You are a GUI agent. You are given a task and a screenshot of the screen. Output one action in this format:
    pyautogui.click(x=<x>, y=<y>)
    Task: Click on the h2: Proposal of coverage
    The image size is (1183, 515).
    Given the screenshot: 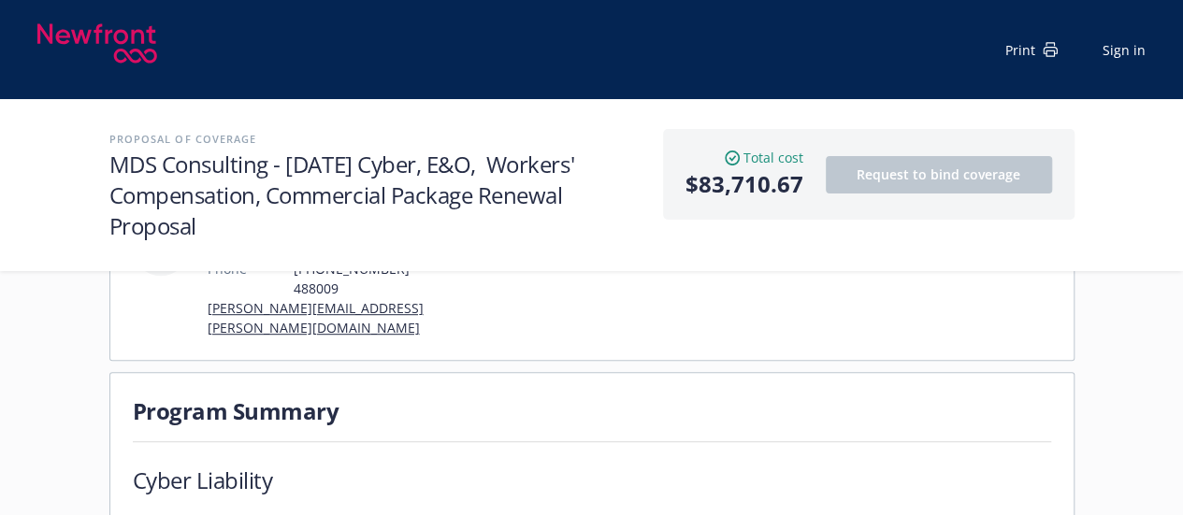 What is the action you would take?
    pyautogui.click(x=377, y=138)
    